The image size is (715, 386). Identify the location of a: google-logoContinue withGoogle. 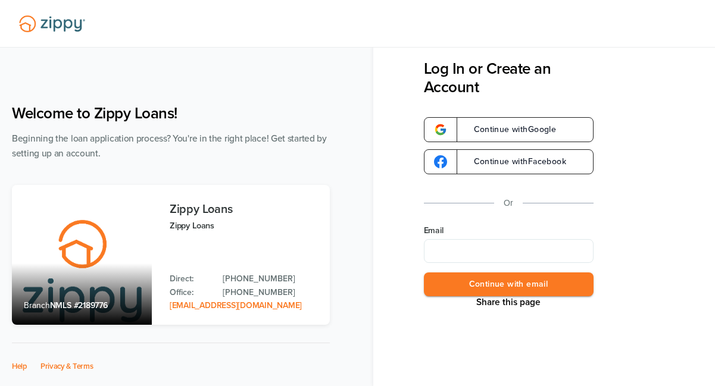
(508, 130).